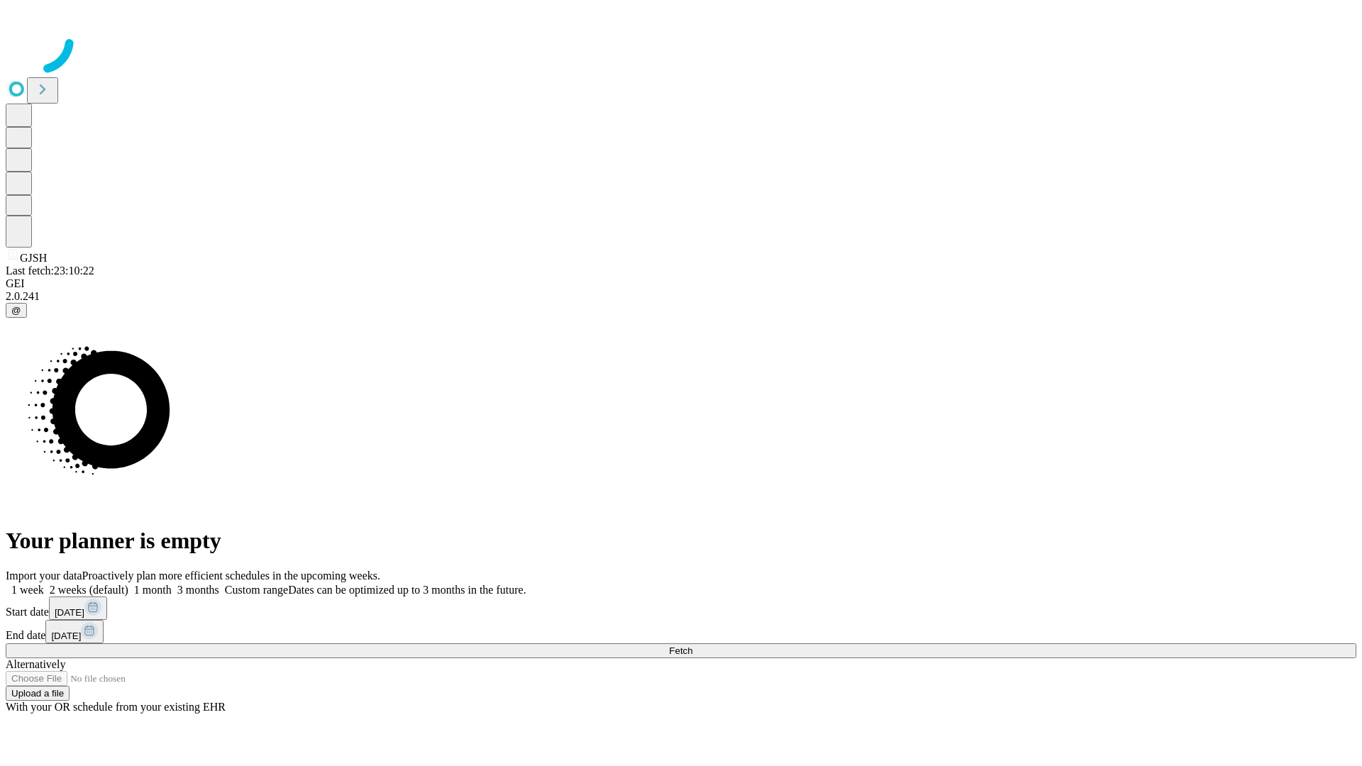  What do you see at coordinates (116, 706) in the screenshot?
I see `span: With your OR schedule from your existing EHR` at bounding box center [116, 706].